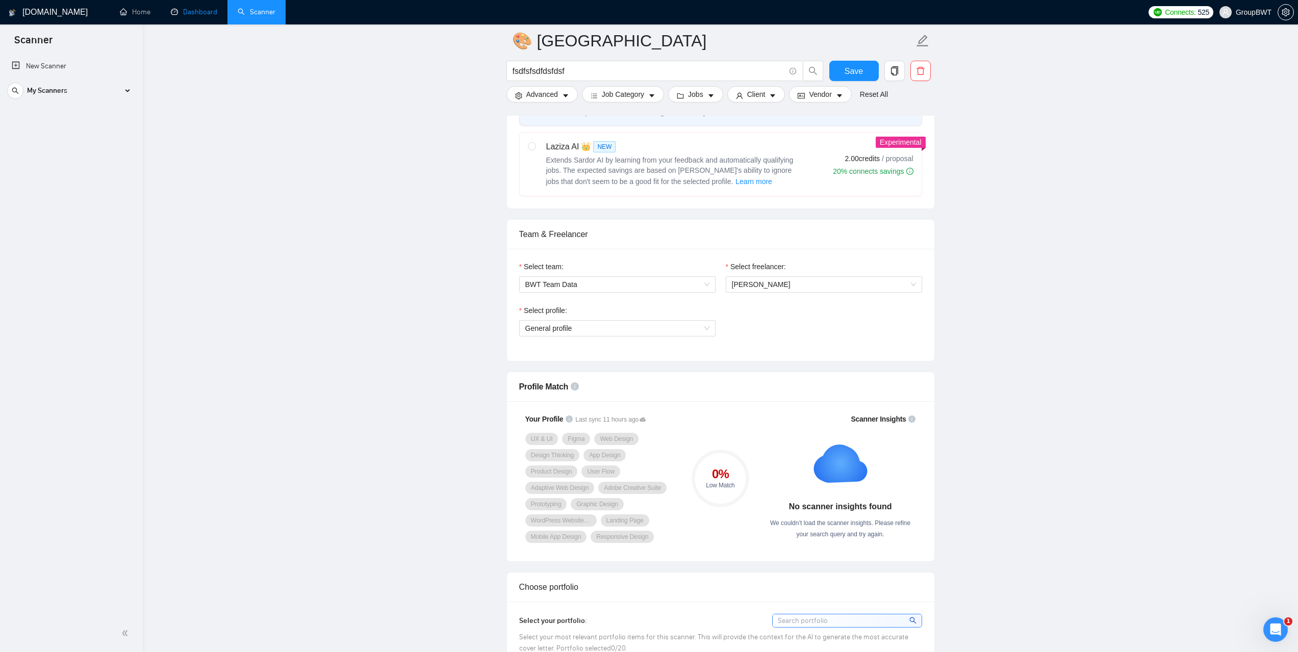 The image size is (1298, 652). I want to click on button: idcardVendorcaret-down, so click(820, 94).